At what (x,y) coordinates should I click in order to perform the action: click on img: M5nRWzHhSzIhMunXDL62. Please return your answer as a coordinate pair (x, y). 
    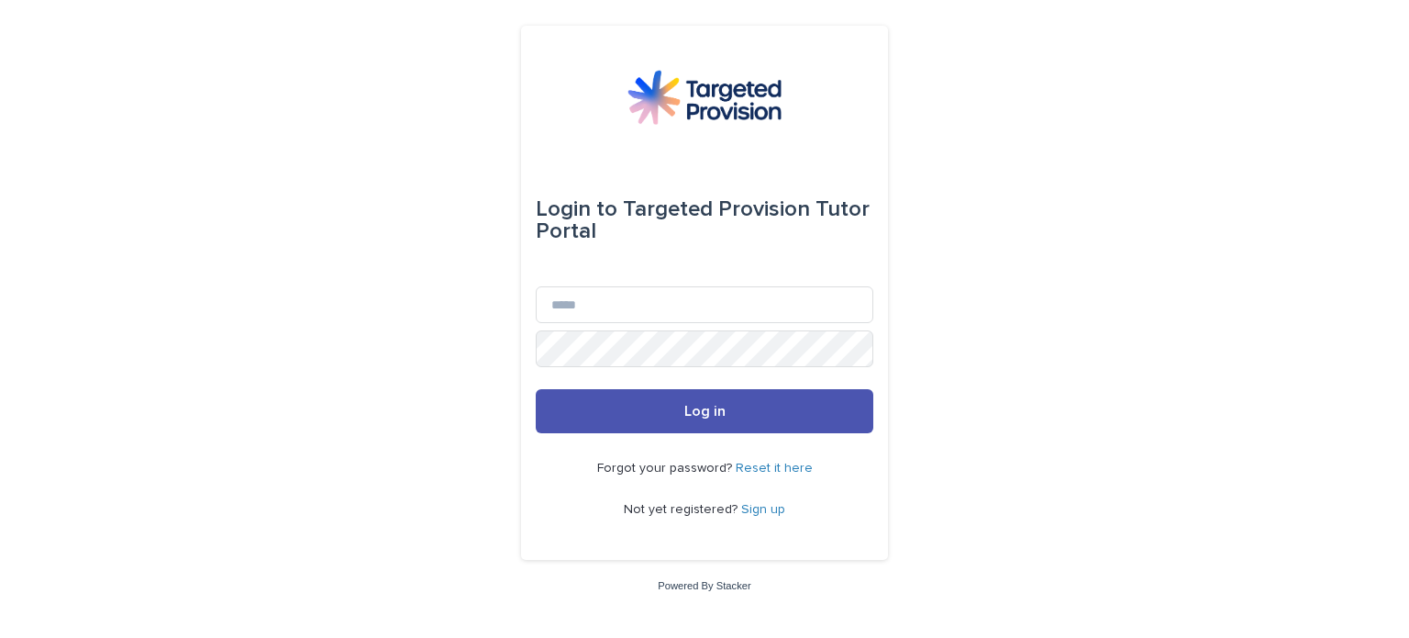
    Looking at the image, I should click on (705, 97).